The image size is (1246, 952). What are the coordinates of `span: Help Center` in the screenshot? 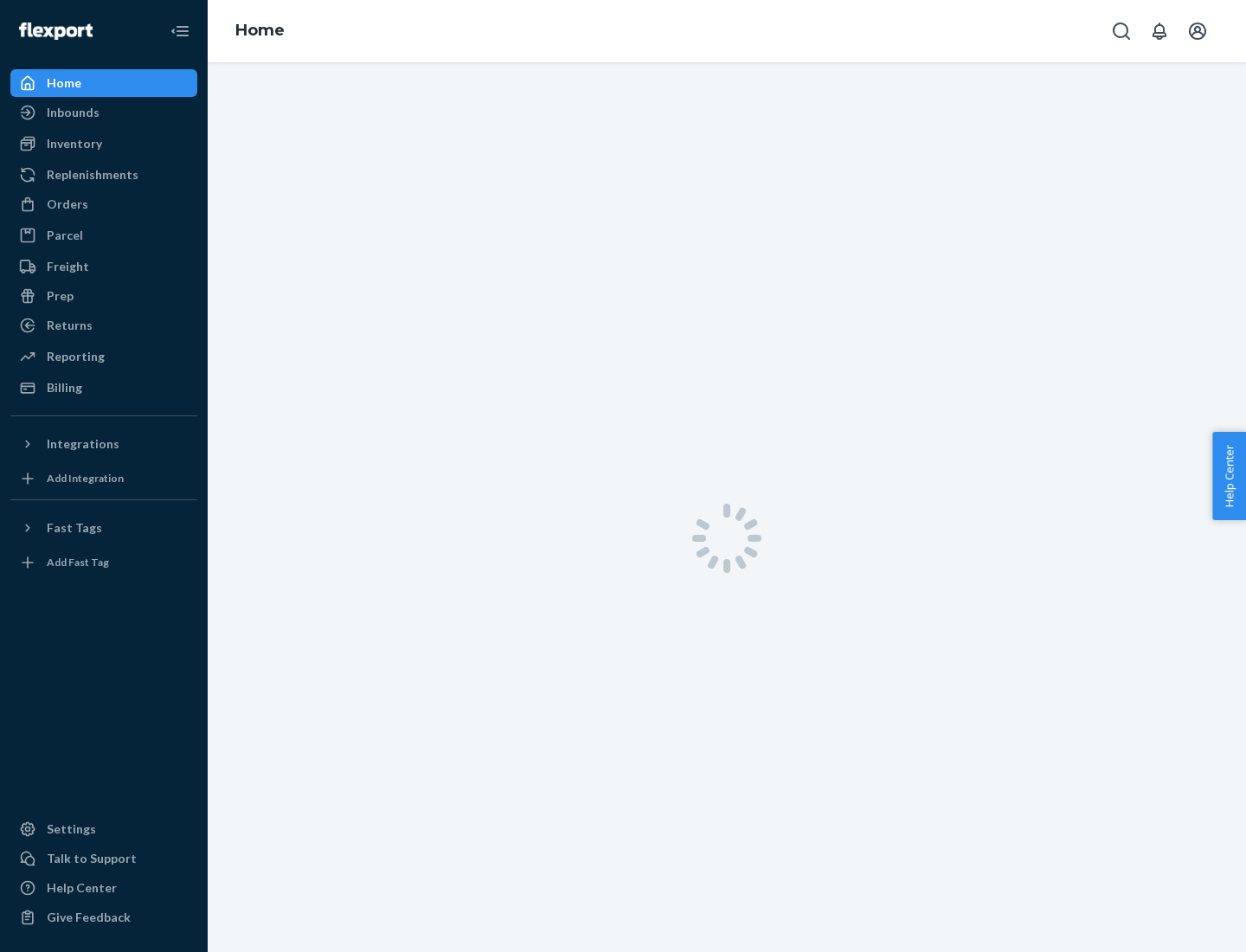 It's located at (1229, 476).